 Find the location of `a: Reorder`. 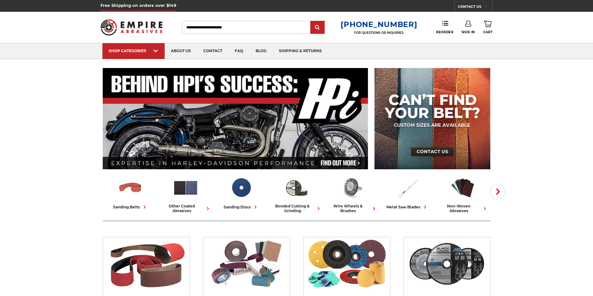

a: Reorder is located at coordinates (444, 27).